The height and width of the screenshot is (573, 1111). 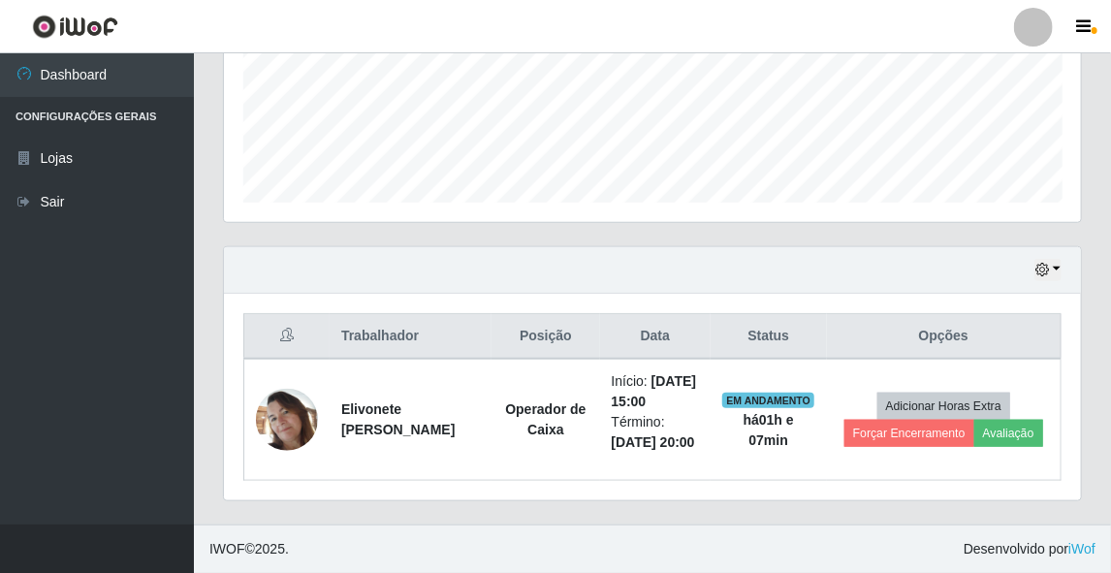 What do you see at coordinates (75, 26) in the screenshot?
I see `img: CoreUI Logo` at bounding box center [75, 26].